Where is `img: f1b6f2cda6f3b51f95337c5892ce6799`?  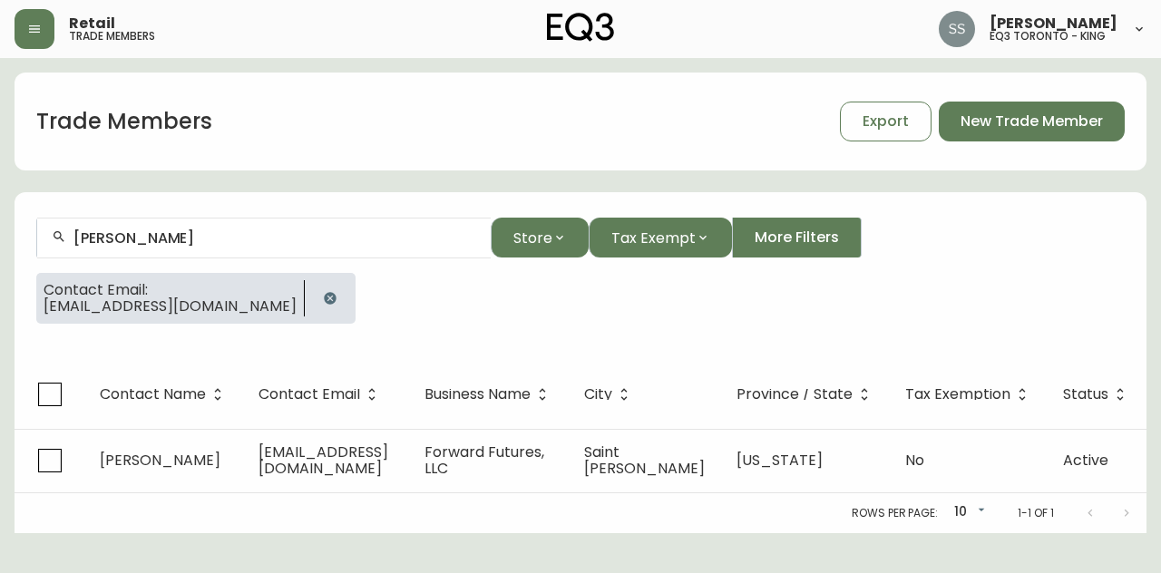 img: f1b6f2cda6f3b51f95337c5892ce6799 is located at coordinates (957, 29).